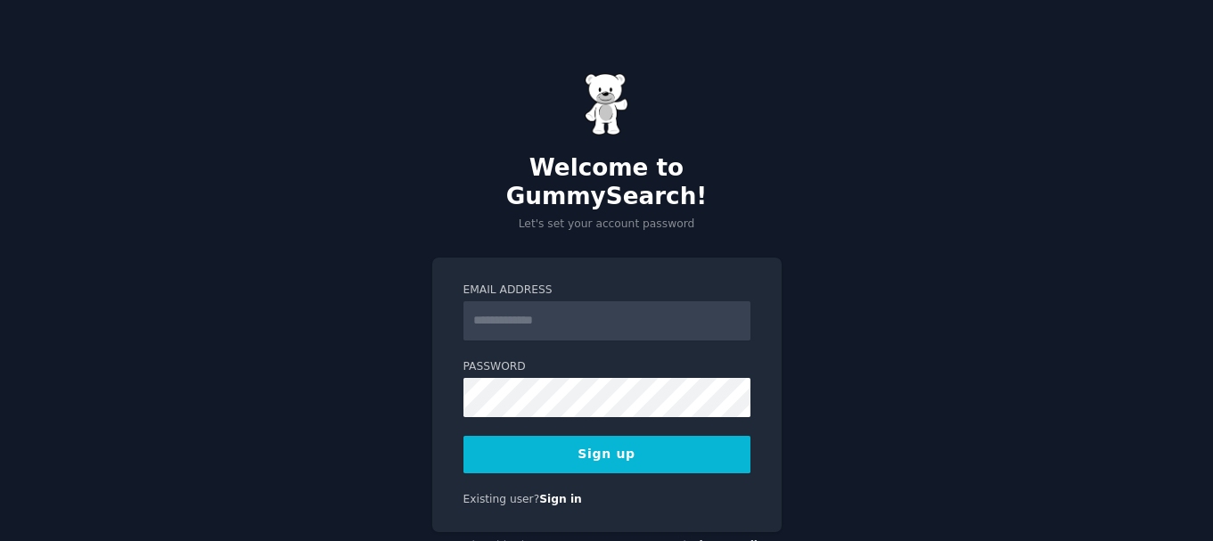  Describe the element at coordinates (607, 291) in the screenshot. I see `label: Email Address` at that location.